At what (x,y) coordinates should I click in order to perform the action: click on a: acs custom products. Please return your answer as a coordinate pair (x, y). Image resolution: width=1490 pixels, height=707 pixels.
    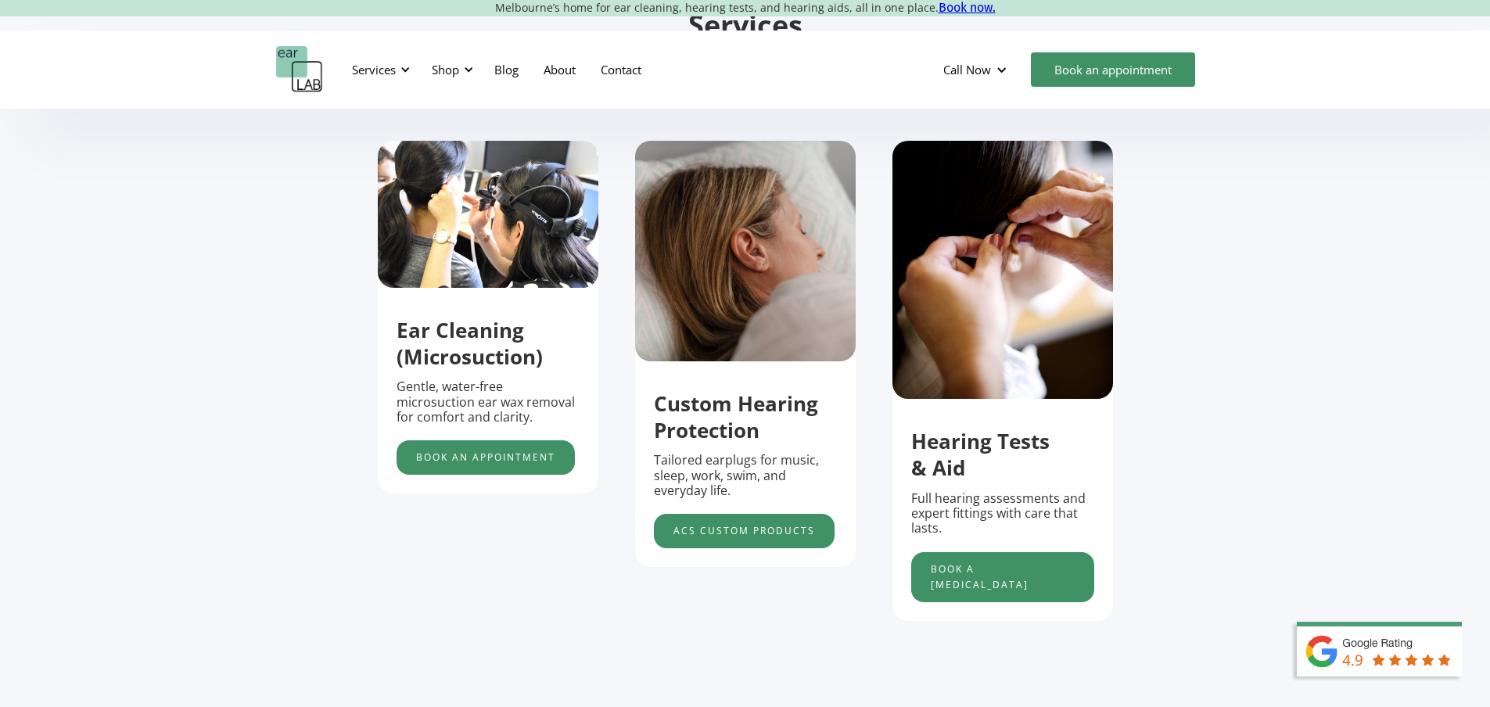
    Looking at the image, I should click on (744, 531).